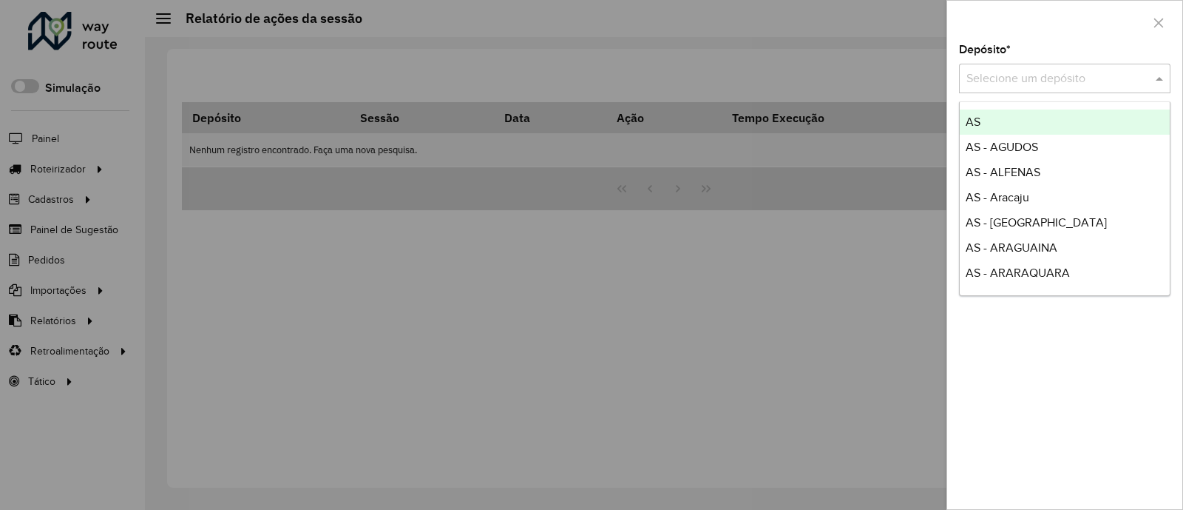 Image resolution: width=1183 pixels, height=510 pixels. Describe the element at coordinates (1018, 272) in the screenshot. I see `span: AS - ARARAQUARA` at that location.